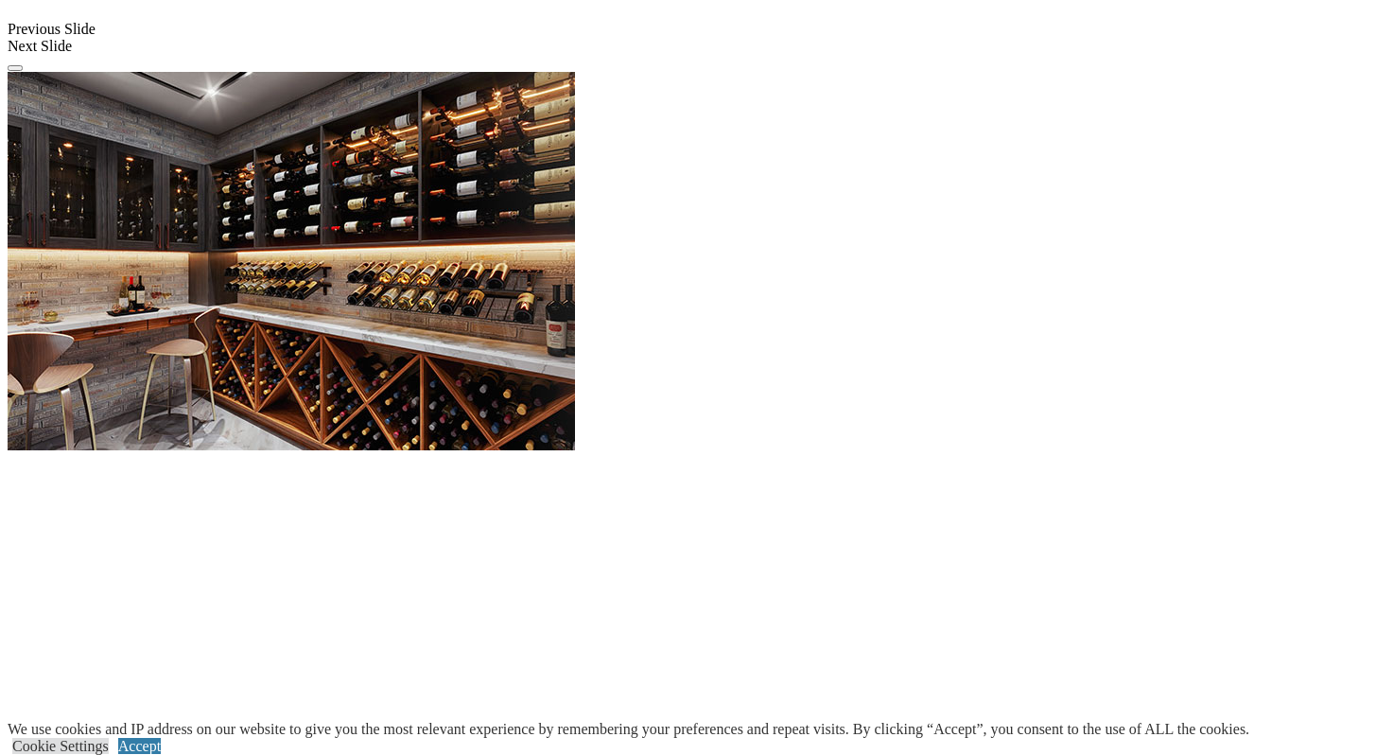 Image resolution: width=1376 pixels, height=755 pixels. What do you see at coordinates (687, 29) in the screenshot?
I see `div: Previous Slide` at bounding box center [687, 29].